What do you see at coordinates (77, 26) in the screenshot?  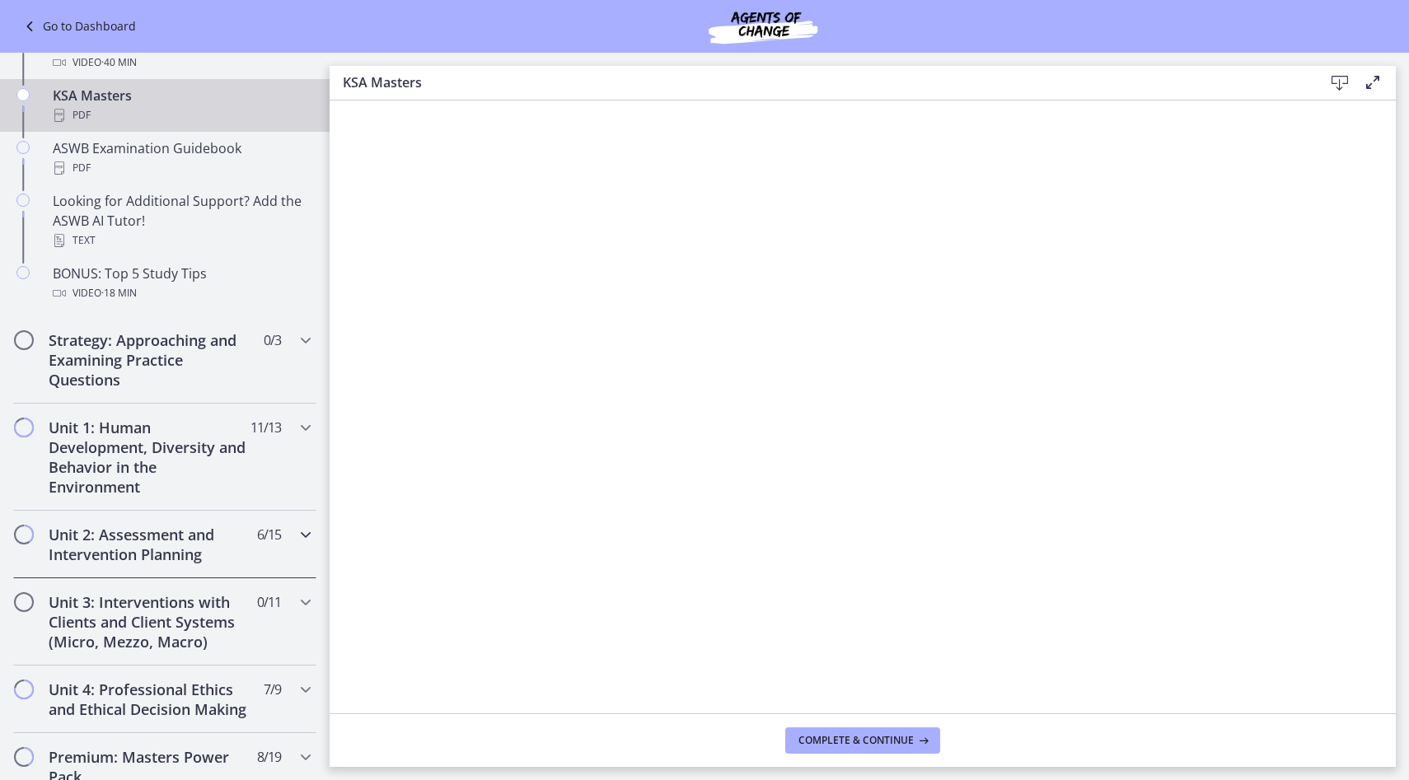 I see `a: Go to Dashboard` at bounding box center [77, 26].